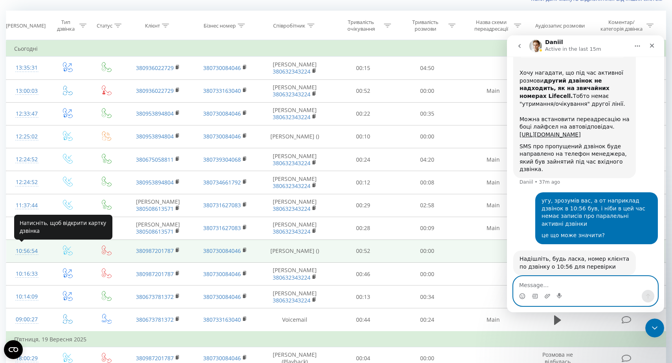 Image resolution: width=672 pixels, height=363 pixels. I want to click on div: 10:56:54, so click(27, 251).